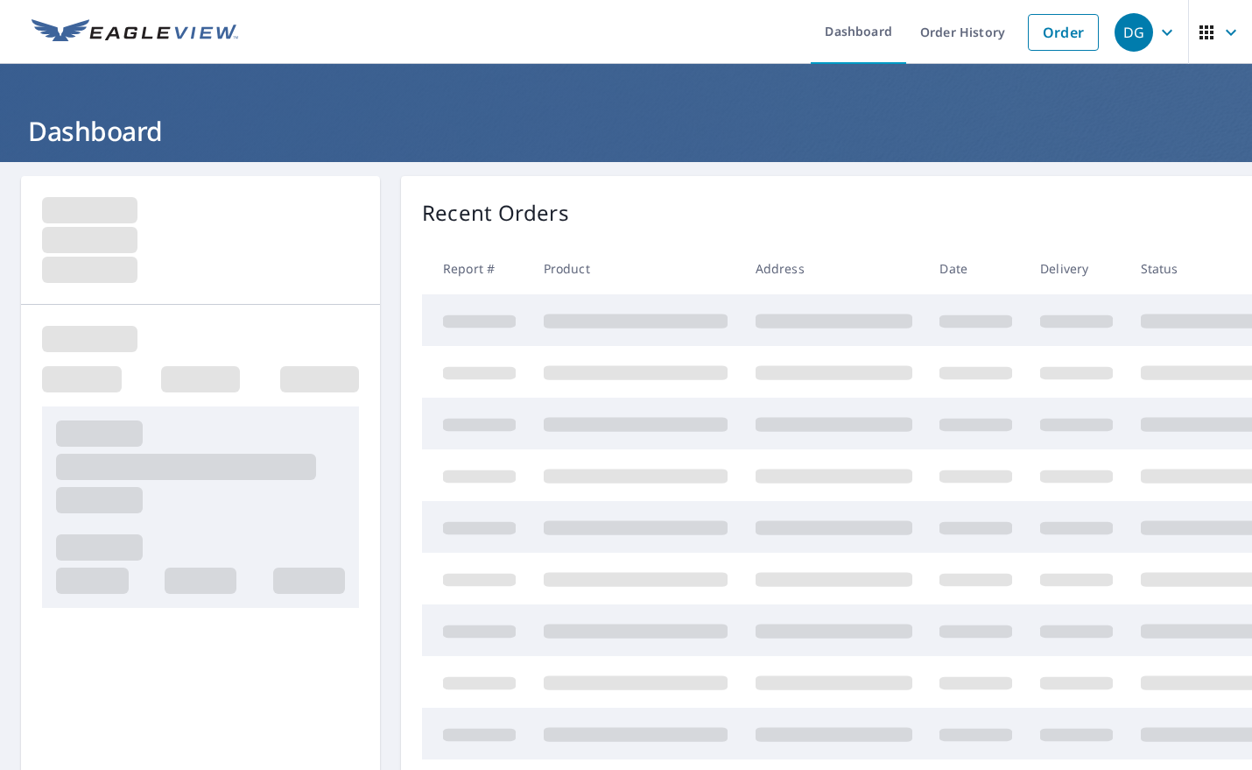 This screenshot has width=1252, height=770. What do you see at coordinates (1063, 32) in the screenshot?
I see `a: Order` at bounding box center [1063, 32].